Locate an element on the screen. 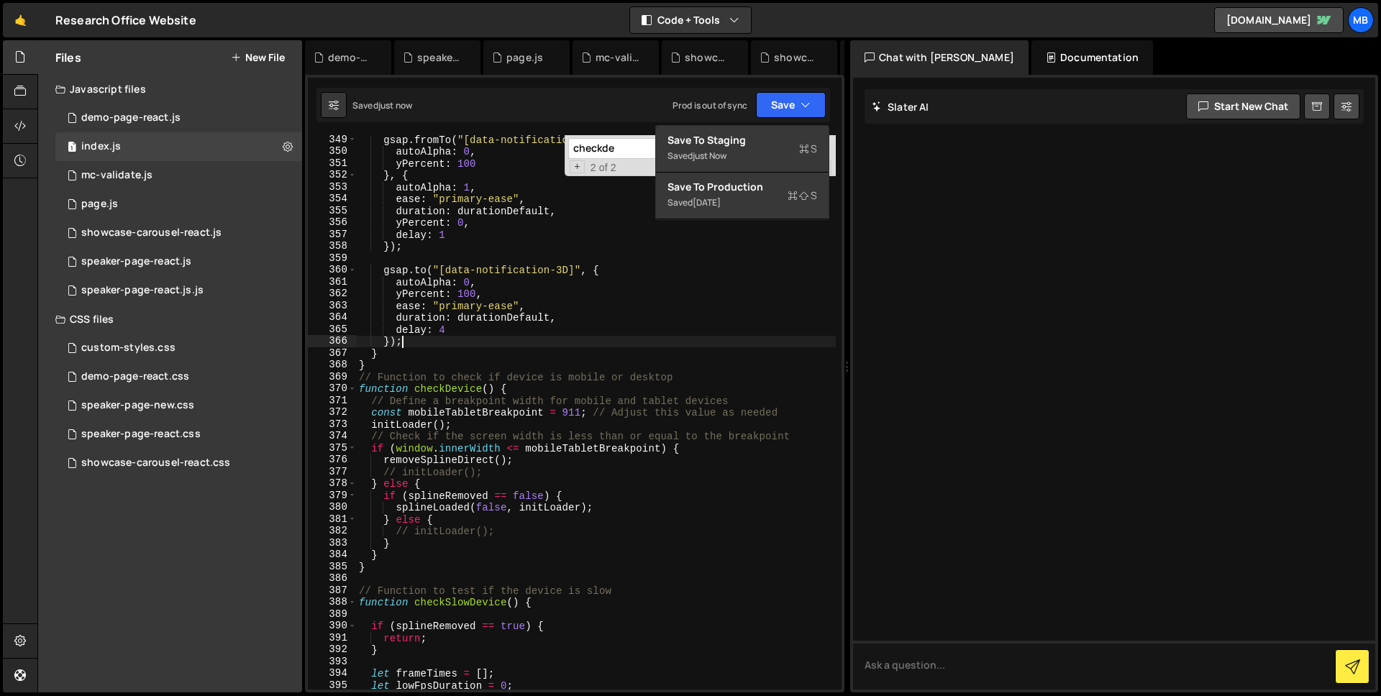  div: 350 is located at coordinates (332, 151).